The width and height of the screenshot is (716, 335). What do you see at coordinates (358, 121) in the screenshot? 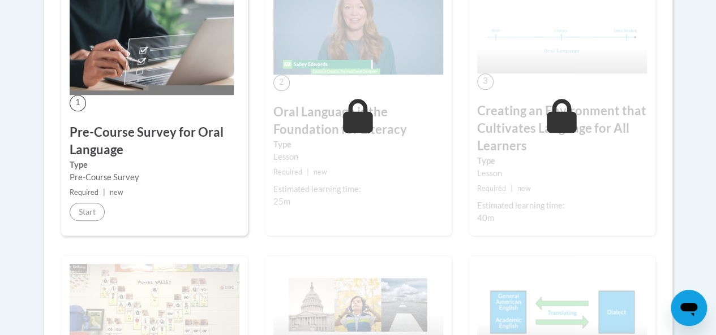
I see `h3: Oral Language is the Foundation for Literacy` at bounding box center [358, 121].